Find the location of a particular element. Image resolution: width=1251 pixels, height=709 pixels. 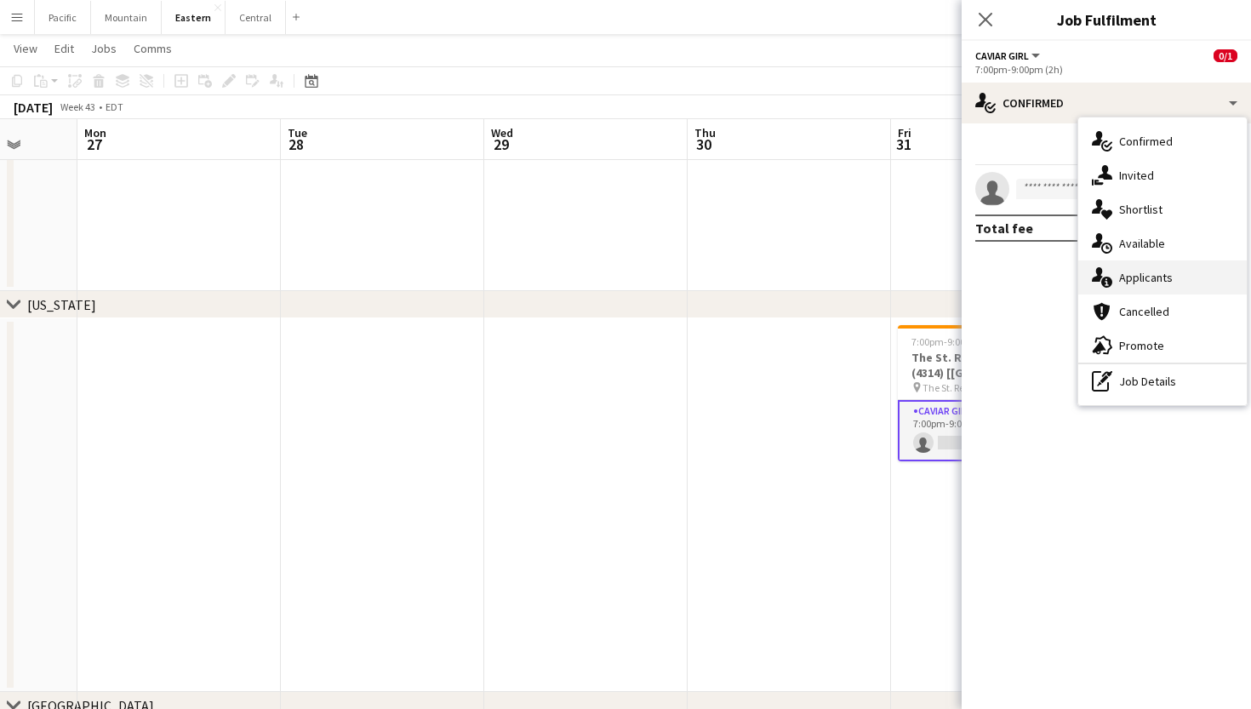

div: EDT is located at coordinates (114, 106).